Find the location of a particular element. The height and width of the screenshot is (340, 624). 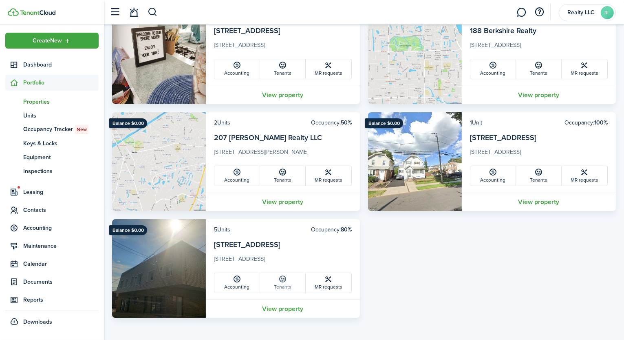

a: Occupancy TrackerNew is located at coordinates (52, 129).